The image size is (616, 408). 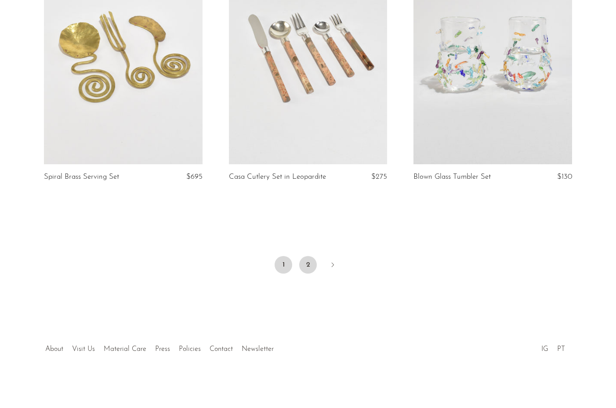 I want to click on a: Visit Us, so click(x=84, y=349).